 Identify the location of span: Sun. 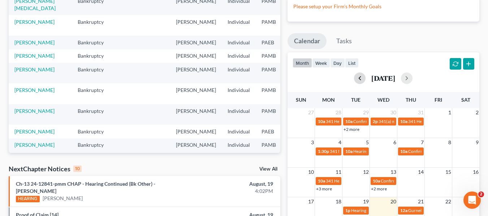
(301, 100).